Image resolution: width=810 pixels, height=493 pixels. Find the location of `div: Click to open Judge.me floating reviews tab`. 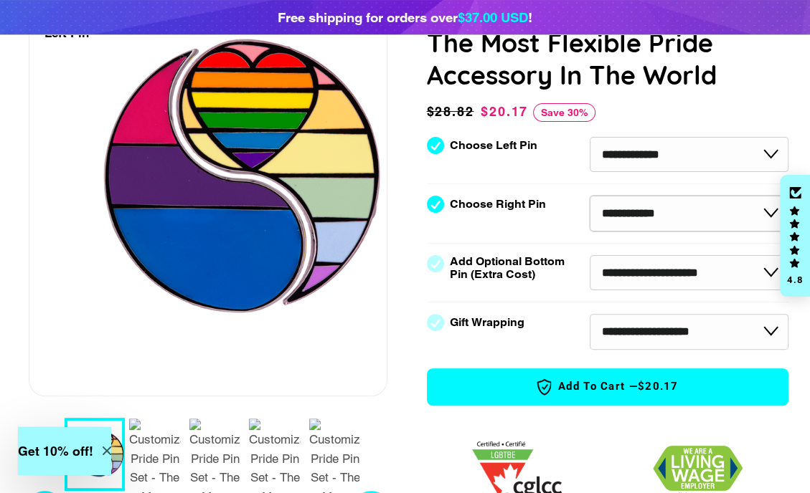

div: Click to open Judge.me floating reviews tab is located at coordinates (795, 236).